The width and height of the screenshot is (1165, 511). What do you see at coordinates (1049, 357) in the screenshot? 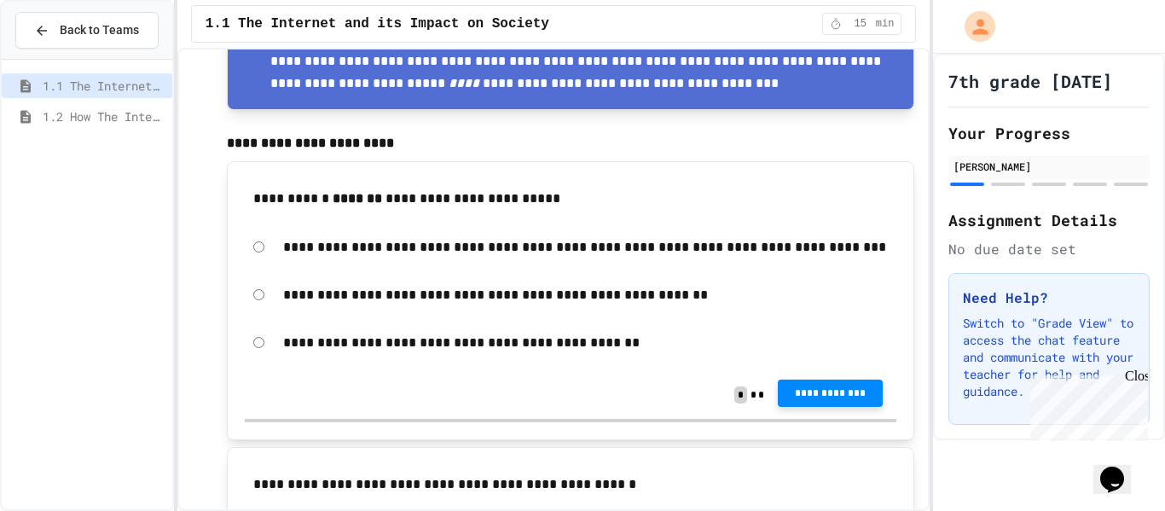
I see `p: Switch to "Grade View" to access the chat feature and communicate with your teacher for help and ...` at bounding box center [1049, 357].